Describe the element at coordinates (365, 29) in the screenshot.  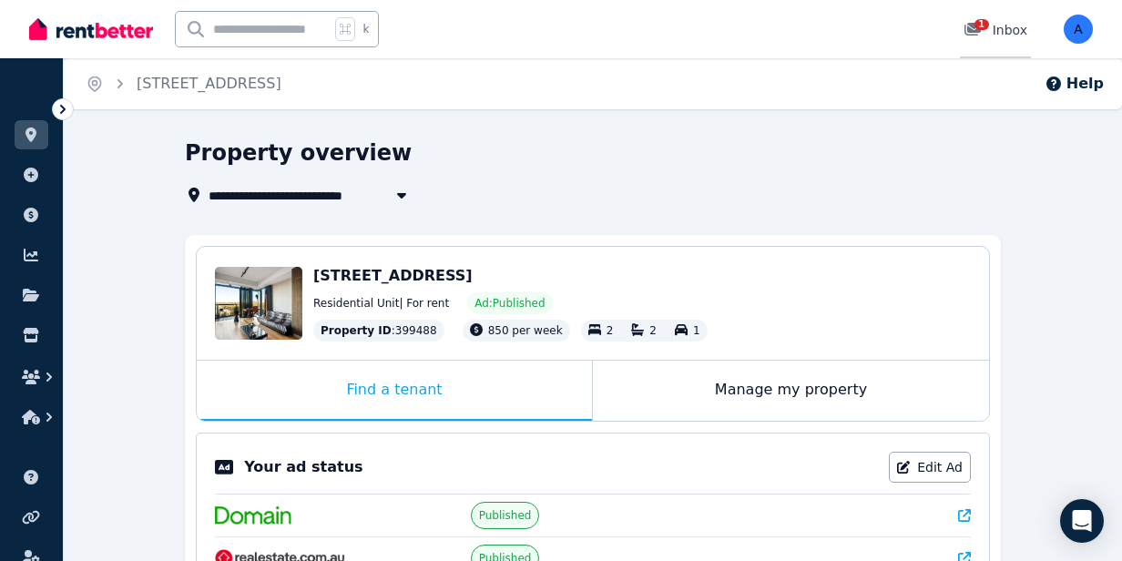
I see `span: k` at that location.